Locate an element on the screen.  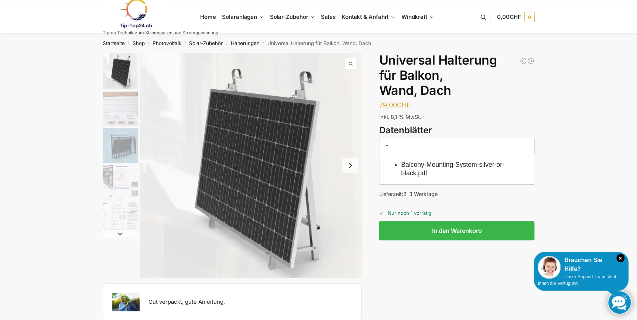
a: Shop is located at coordinates (138, 43).